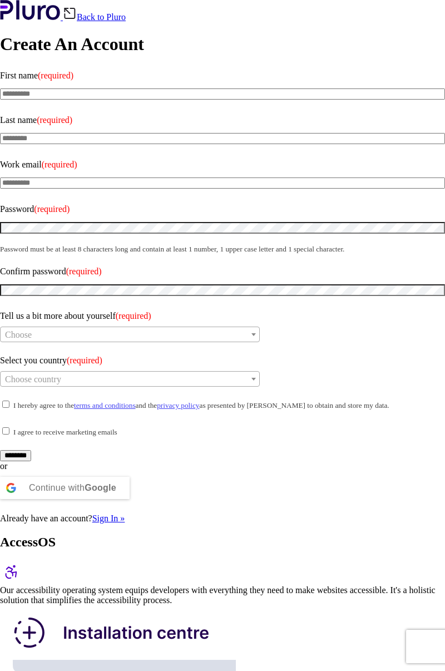 The height and width of the screenshot is (671, 445). Describe the element at coordinates (178, 405) in the screenshot. I see `a: privacy policy` at that location.